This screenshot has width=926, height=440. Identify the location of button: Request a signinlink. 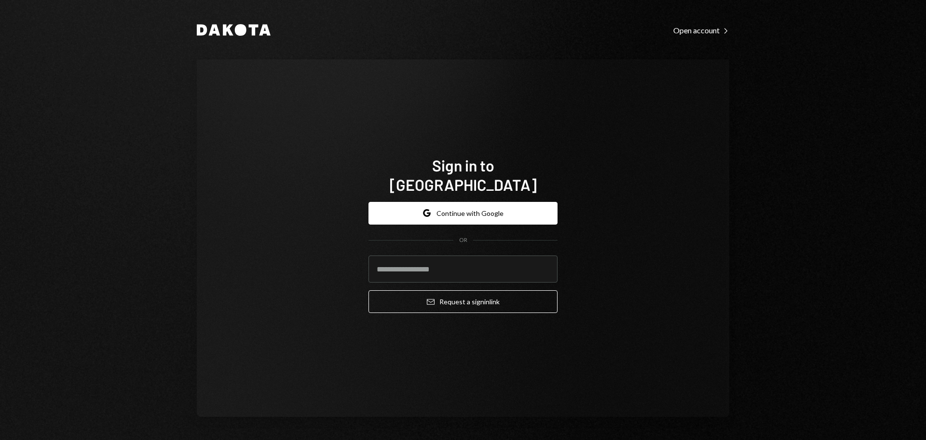
(463, 301).